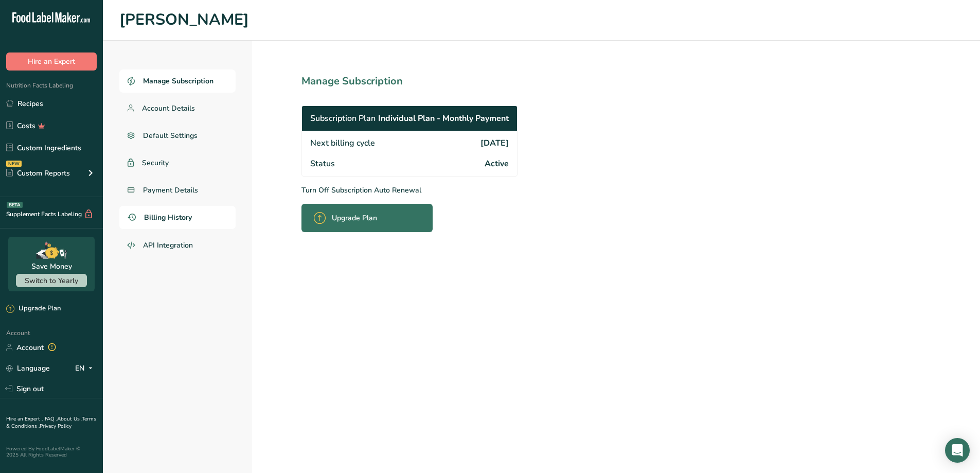 Image resolution: width=980 pixels, height=473 pixels. What do you see at coordinates (69, 419) in the screenshot?
I see `a: About Us .` at bounding box center [69, 419].